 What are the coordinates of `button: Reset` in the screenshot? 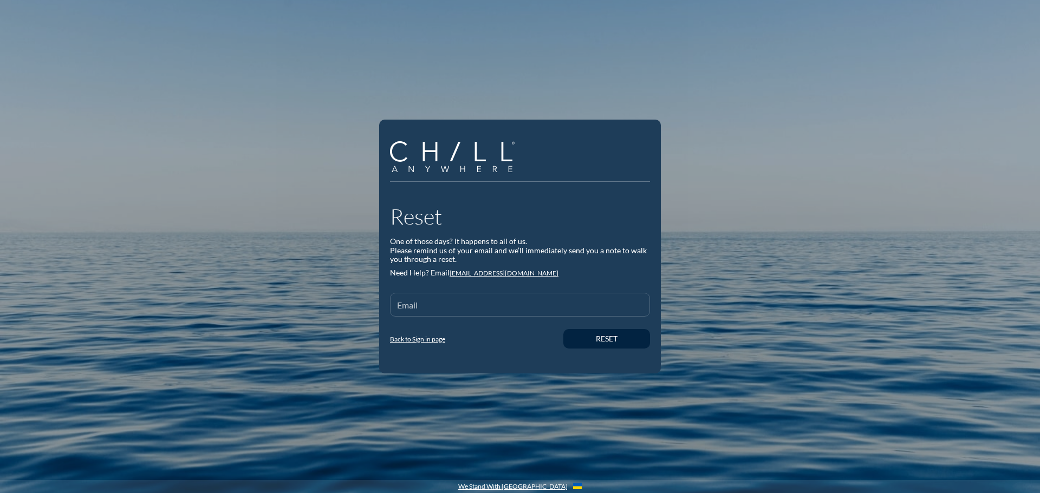 It's located at (607, 339).